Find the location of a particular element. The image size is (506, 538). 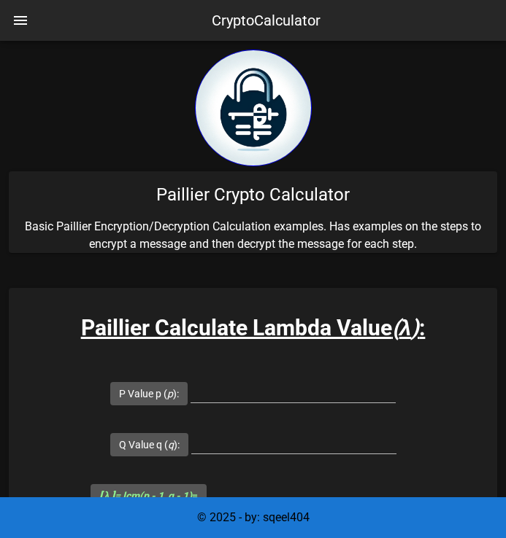

h3: Paillier Calculate Lambda Value : is located at coordinates (252, 328).